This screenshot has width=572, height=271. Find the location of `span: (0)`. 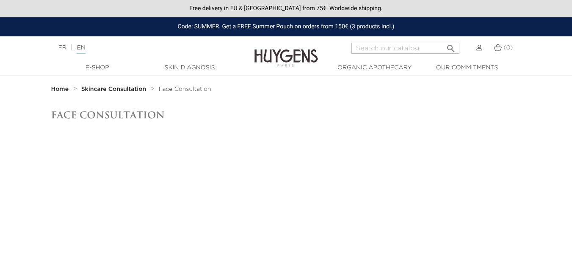

span: (0) is located at coordinates (508, 48).